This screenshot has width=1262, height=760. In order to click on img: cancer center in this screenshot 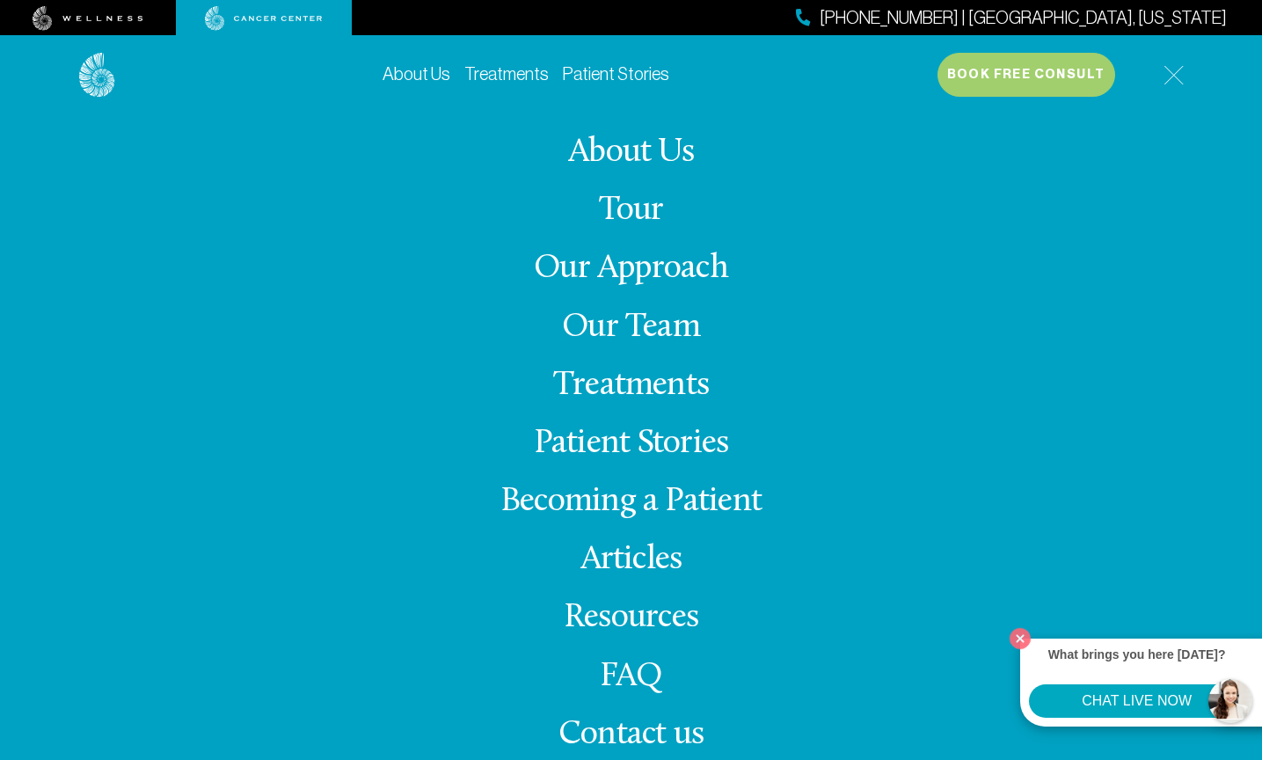, I will do `click(264, 18)`.